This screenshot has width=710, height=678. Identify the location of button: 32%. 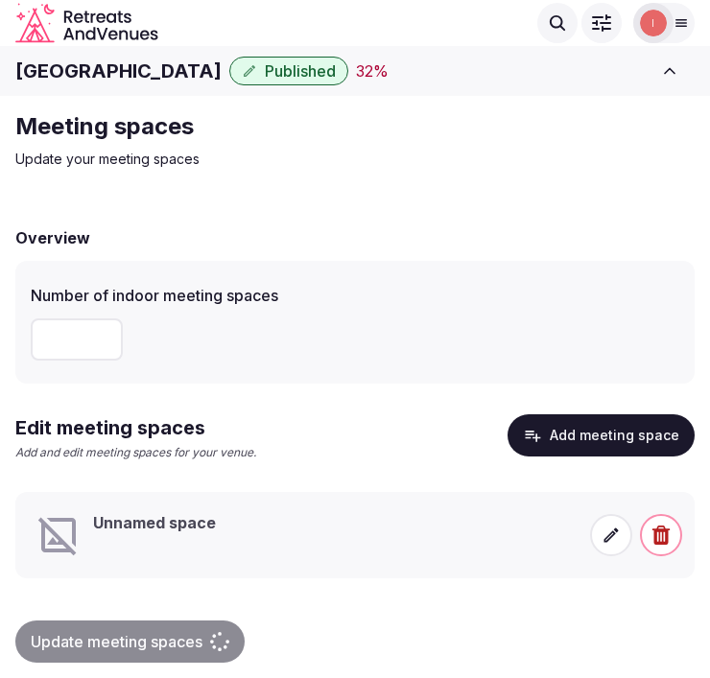
(372, 71).